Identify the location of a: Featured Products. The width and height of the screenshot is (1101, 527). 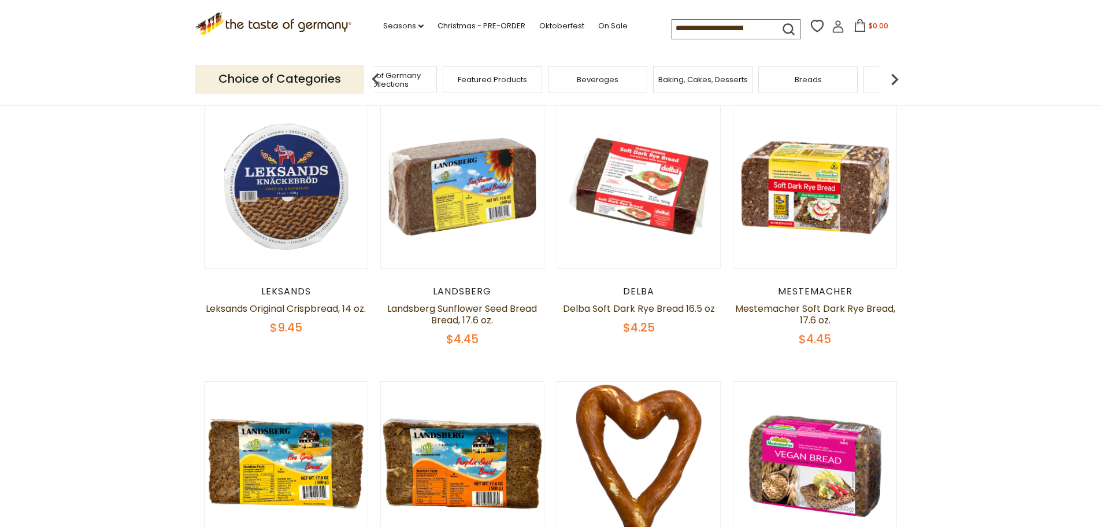
(493, 79).